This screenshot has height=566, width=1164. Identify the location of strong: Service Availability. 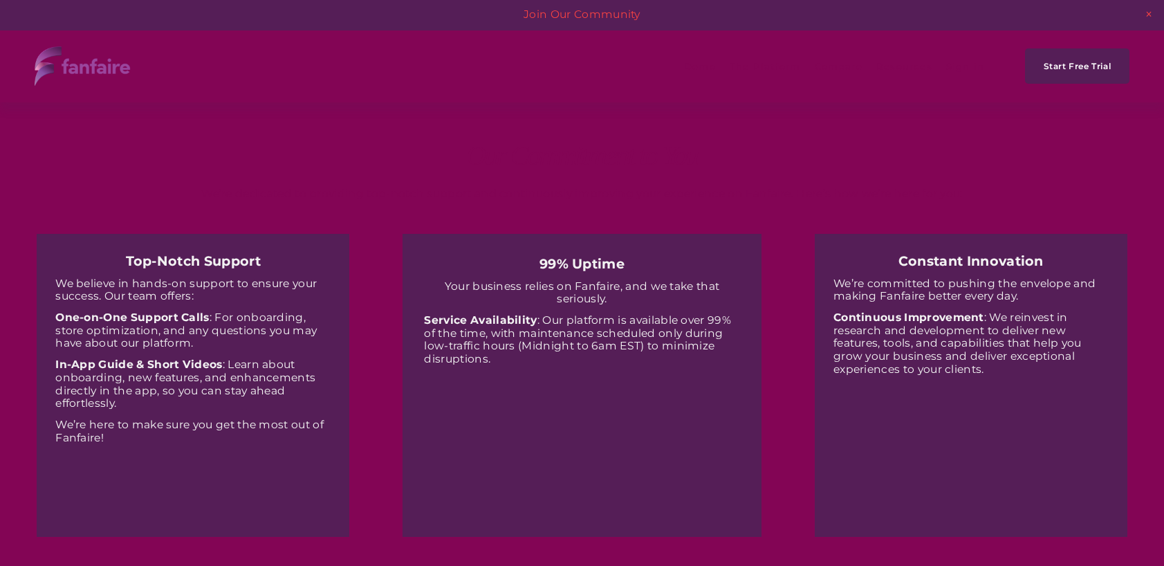
(480, 319).